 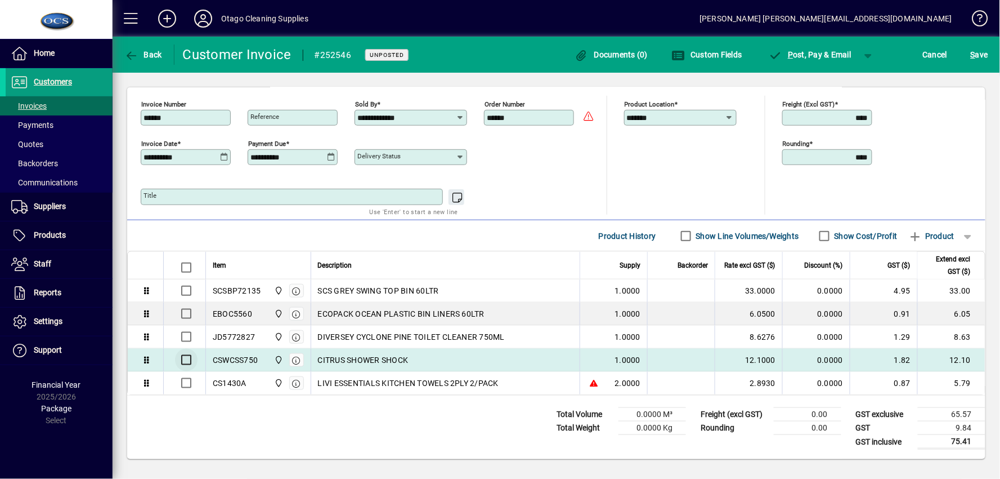 What do you see at coordinates (735, 414) in the screenshot?
I see `td: Freight (excl GST)` at bounding box center [735, 414].